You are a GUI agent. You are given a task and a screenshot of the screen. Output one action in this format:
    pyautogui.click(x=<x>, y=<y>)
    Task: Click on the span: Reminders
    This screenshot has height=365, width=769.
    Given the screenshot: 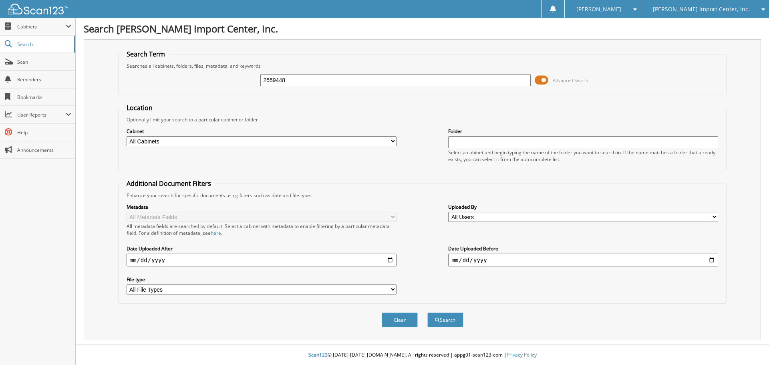 What is the action you would take?
    pyautogui.click(x=44, y=79)
    